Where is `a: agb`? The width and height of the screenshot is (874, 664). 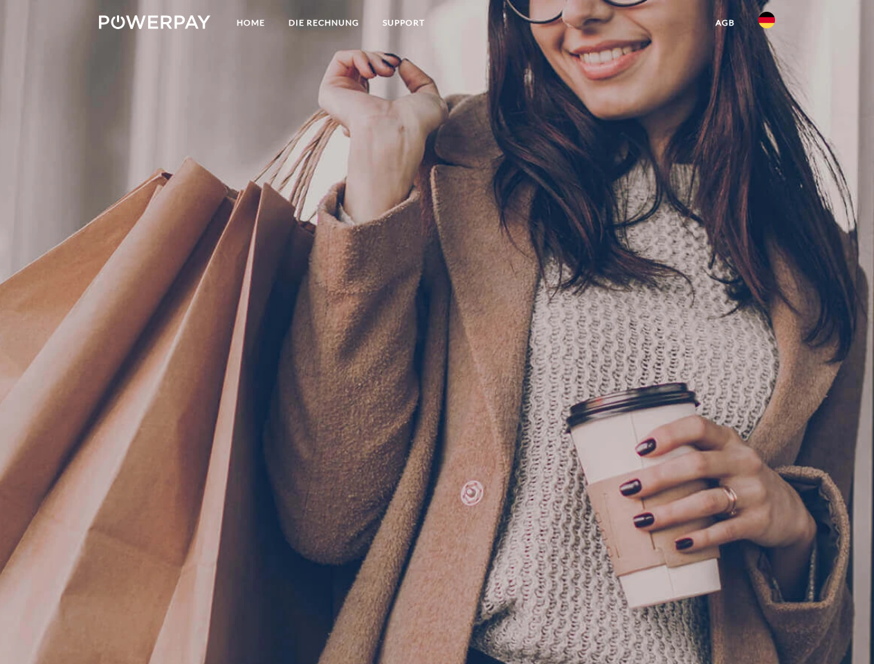 a: agb is located at coordinates (725, 23).